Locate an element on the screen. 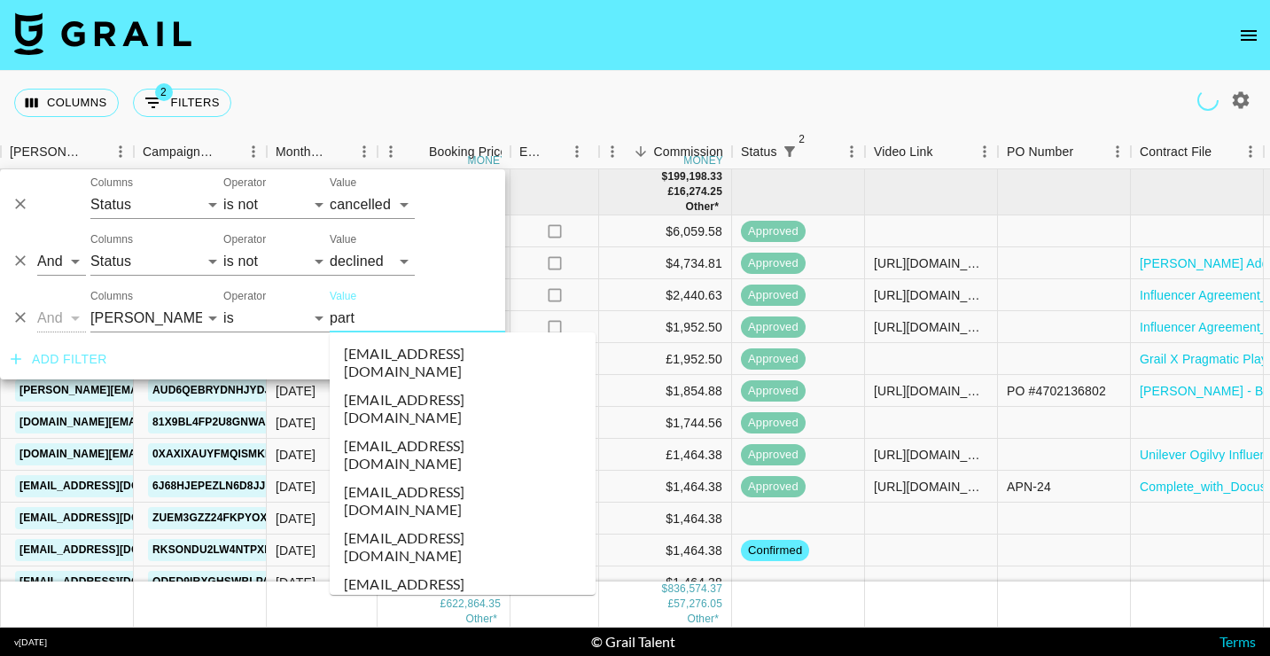 This screenshot has width=1270, height=656. div: 57,276.05 is located at coordinates (697, 603).